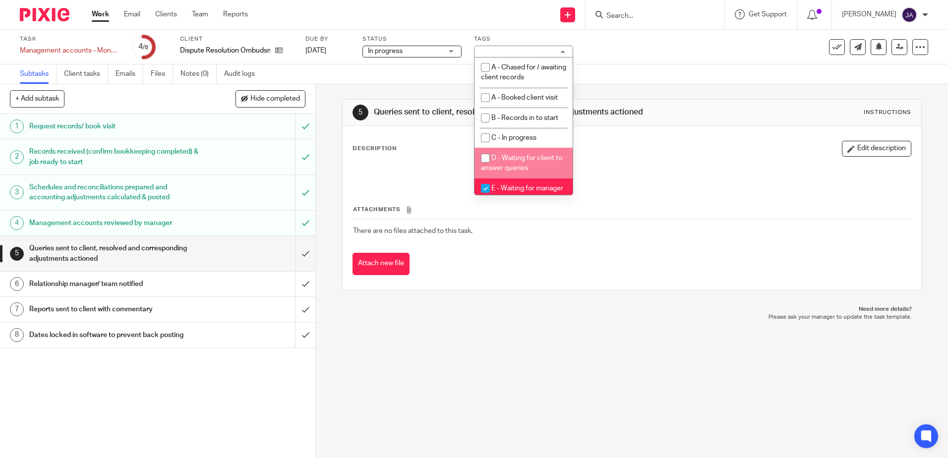 Image resolution: width=948 pixels, height=458 pixels. What do you see at coordinates (45, 14) in the screenshot?
I see `img: Pixie` at bounding box center [45, 14].